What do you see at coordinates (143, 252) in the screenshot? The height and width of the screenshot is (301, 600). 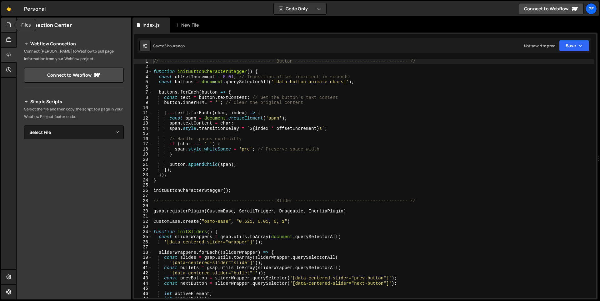 I see `div: 38` at bounding box center [143, 252].